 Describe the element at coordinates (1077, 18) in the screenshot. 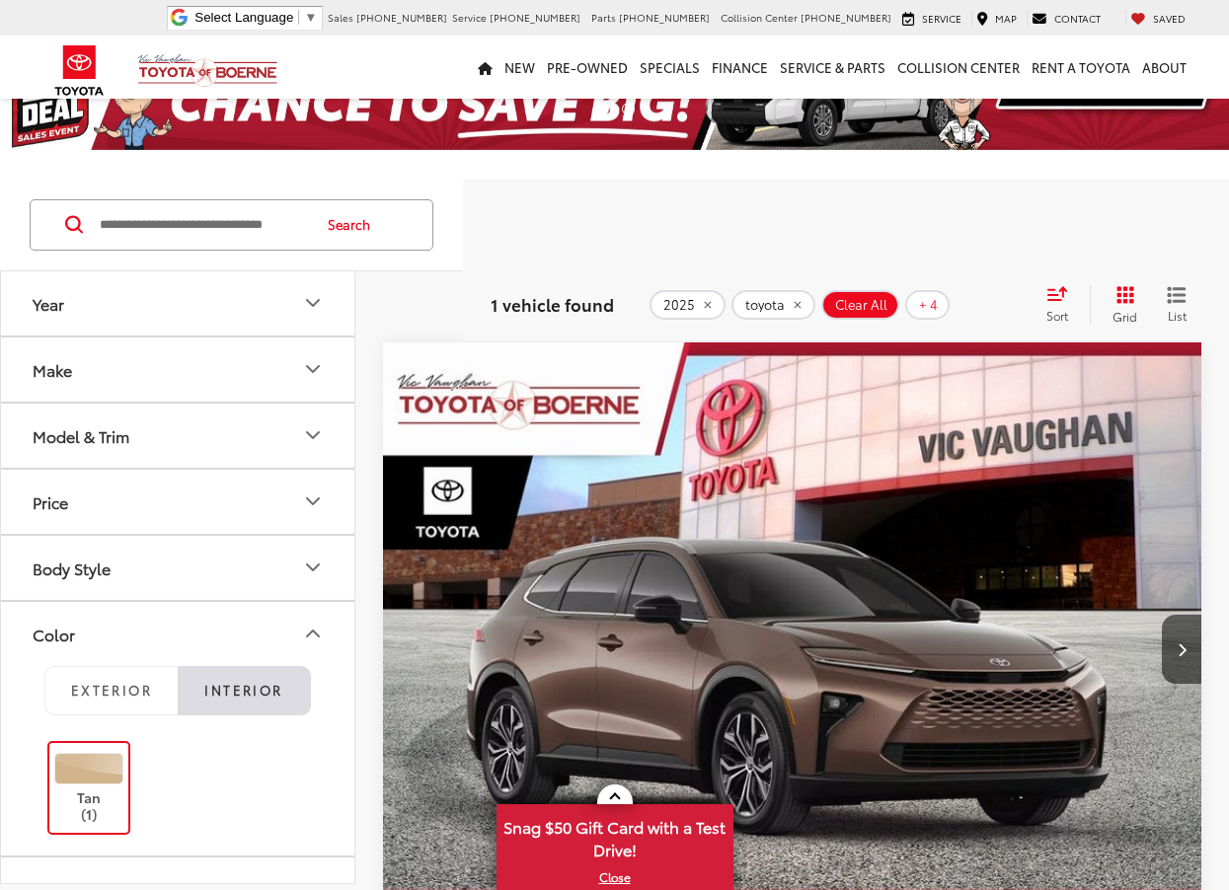

I see `span: Contact` at that location.